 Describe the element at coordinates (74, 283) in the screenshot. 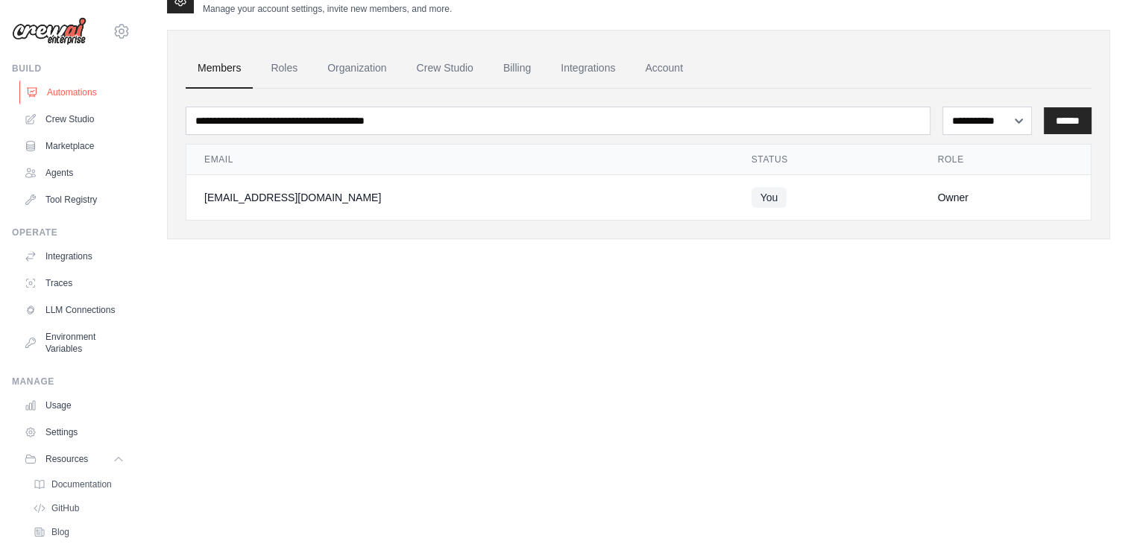

I see `a: Traces` at that location.